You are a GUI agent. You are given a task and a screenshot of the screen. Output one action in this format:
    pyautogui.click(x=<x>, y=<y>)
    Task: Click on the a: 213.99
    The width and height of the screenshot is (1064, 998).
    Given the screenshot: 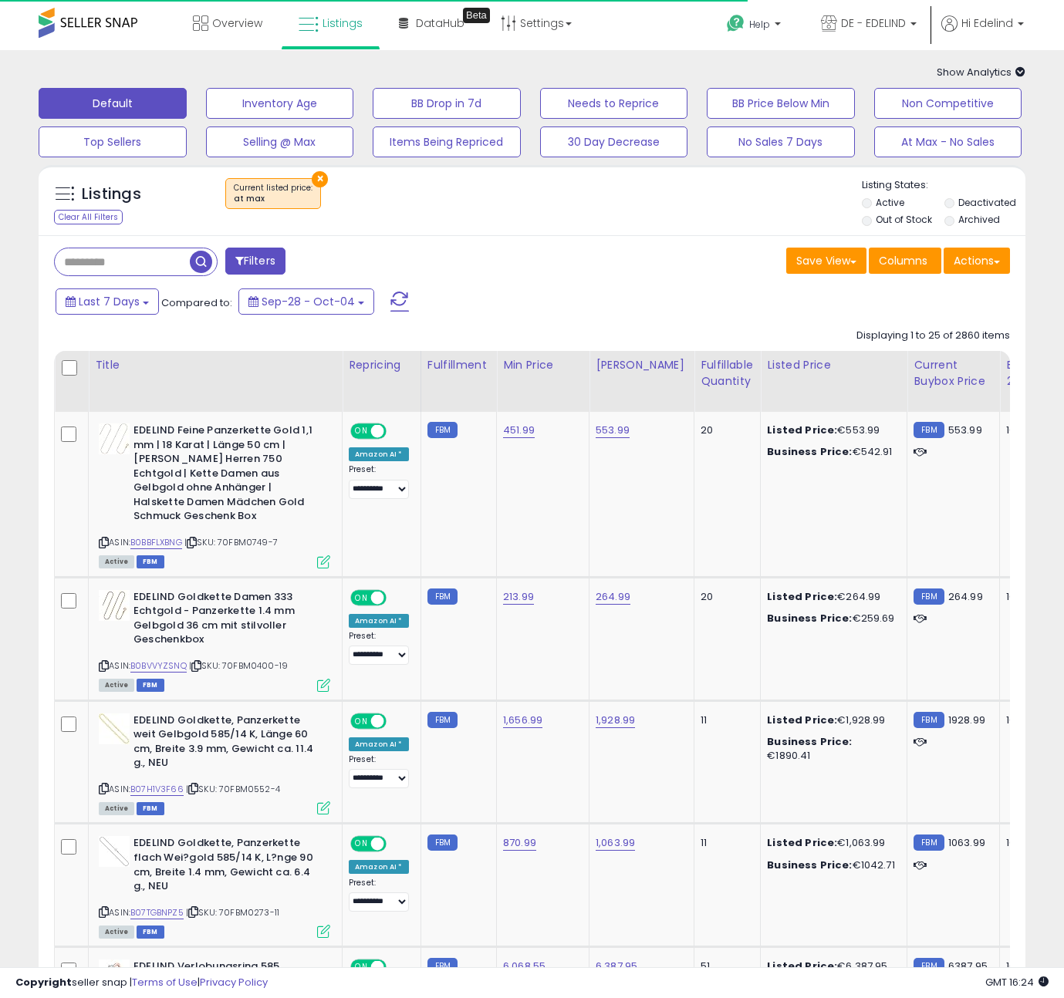 What is the action you would take?
    pyautogui.click(x=519, y=597)
    